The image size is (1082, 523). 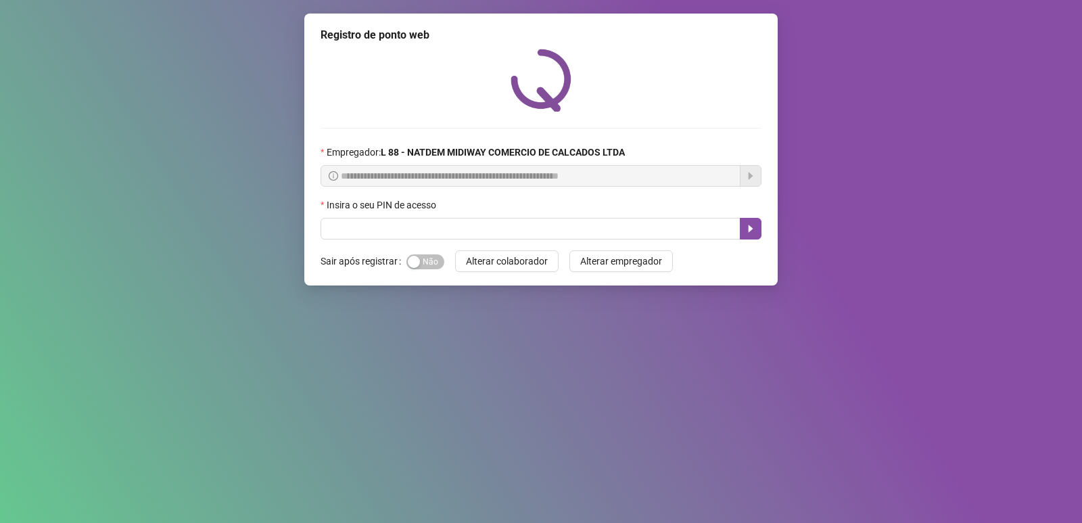 What do you see at coordinates (383, 205) in the screenshot?
I see `label: Insira o seu PIN de acesso` at bounding box center [383, 205].